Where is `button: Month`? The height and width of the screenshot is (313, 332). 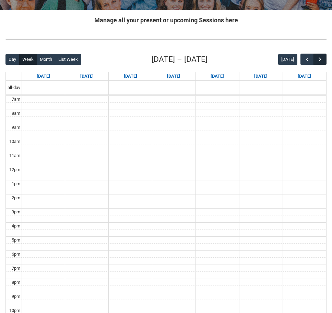
button: Month is located at coordinates (46, 59).